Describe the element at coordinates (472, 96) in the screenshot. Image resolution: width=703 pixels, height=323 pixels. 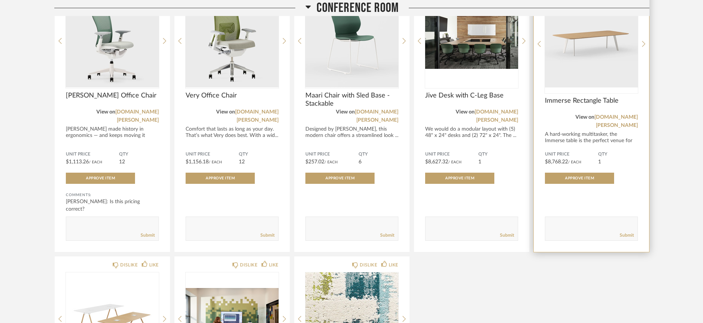
I see `span: Jive Desk with C-Leg Base` at that location.